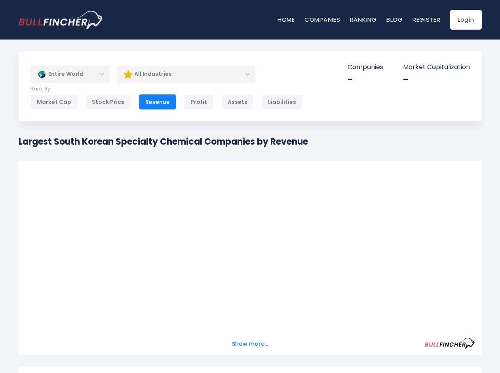 This screenshot has width=500, height=373. Describe the element at coordinates (394, 19) in the screenshot. I see `a: Blog` at that location.